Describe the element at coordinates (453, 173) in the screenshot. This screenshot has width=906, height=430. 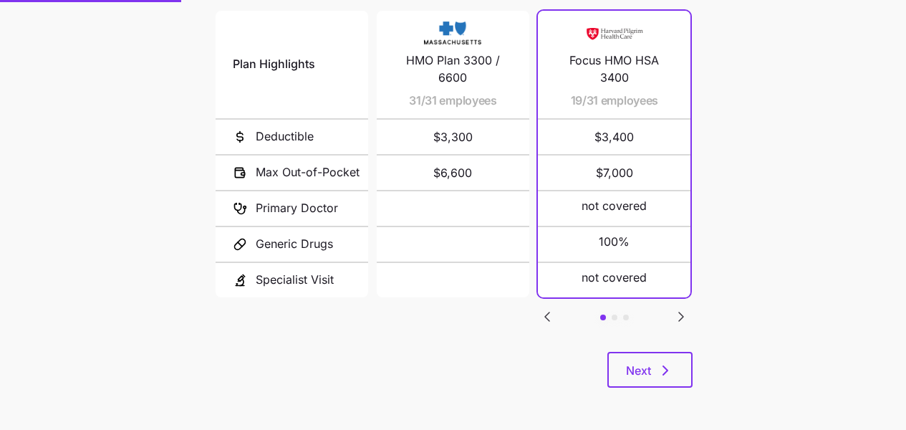
I see `span: $6,600` at that location.